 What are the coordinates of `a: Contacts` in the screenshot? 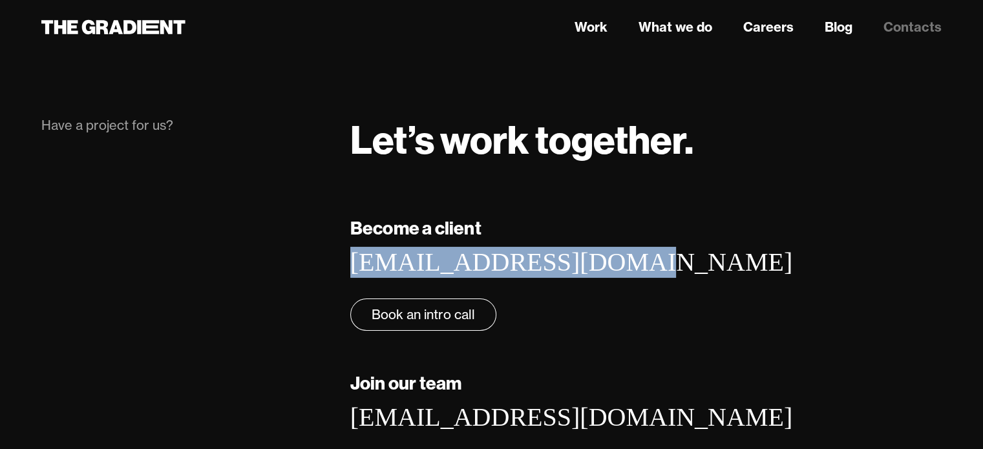 It's located at (913, 27).